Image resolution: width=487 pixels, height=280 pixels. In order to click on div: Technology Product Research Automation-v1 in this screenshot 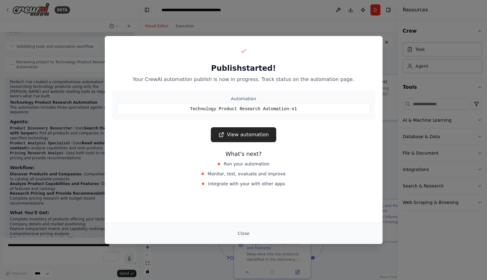, I will do `click(244, 109)`.